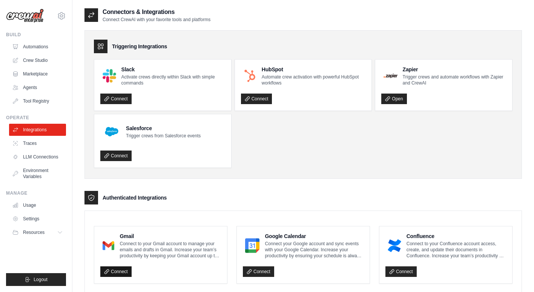  I want to click on h4: Google Calendar, so click(314, 236).